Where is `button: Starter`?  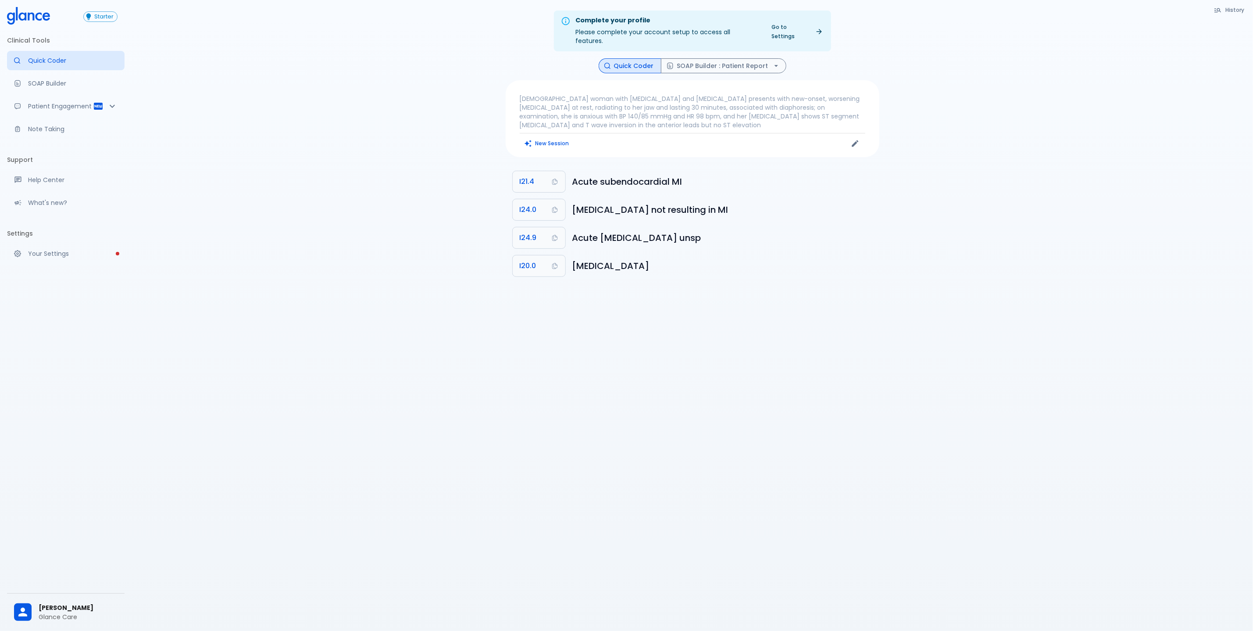 button: Starter is located at coordinates (100, 17).